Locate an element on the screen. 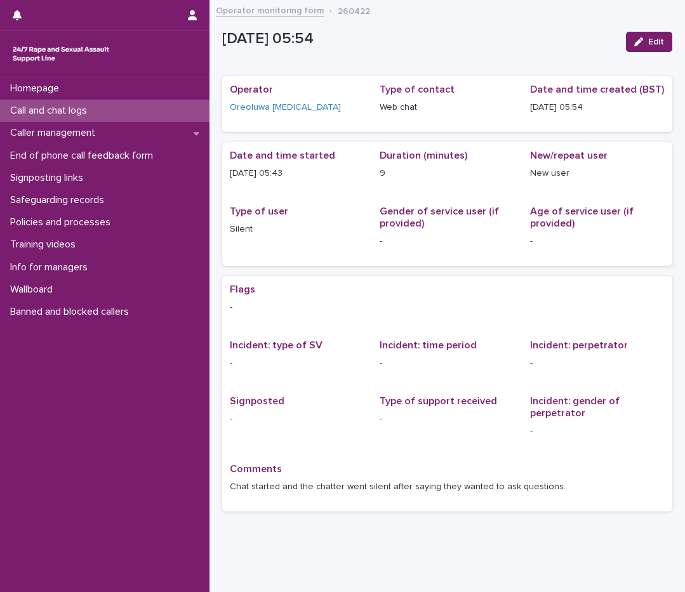 This screenshot has height=592, width=685. span: Type of support received is located at coordinates (438, 401).